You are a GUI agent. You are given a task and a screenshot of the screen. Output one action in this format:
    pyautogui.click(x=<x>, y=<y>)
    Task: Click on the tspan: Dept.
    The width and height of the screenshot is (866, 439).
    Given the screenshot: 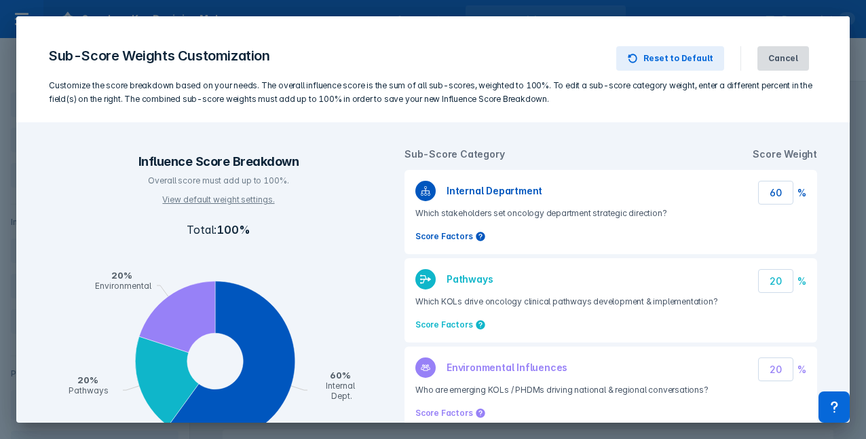 What is the action you would take?
    pyautogui.click(x=341, y=395)
    